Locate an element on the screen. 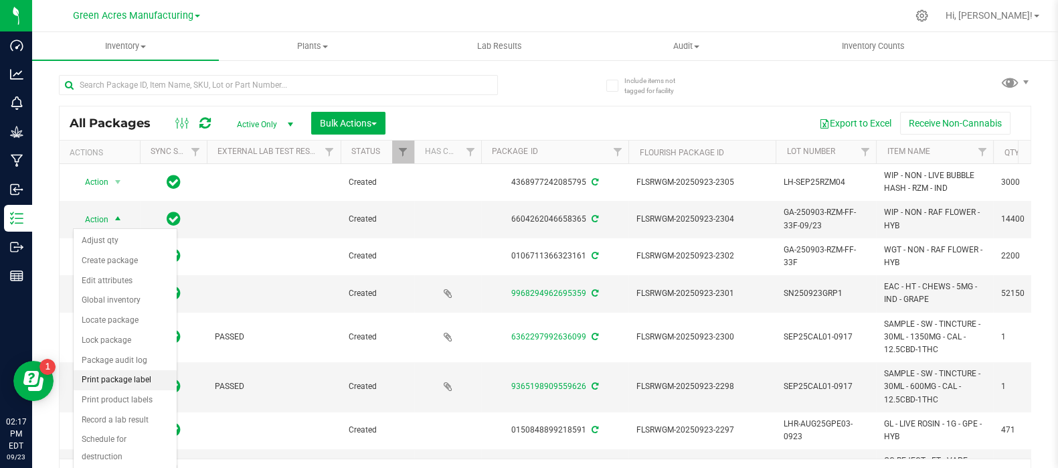  p: 02:17 PM EDT is located at coordinates (16, 434).